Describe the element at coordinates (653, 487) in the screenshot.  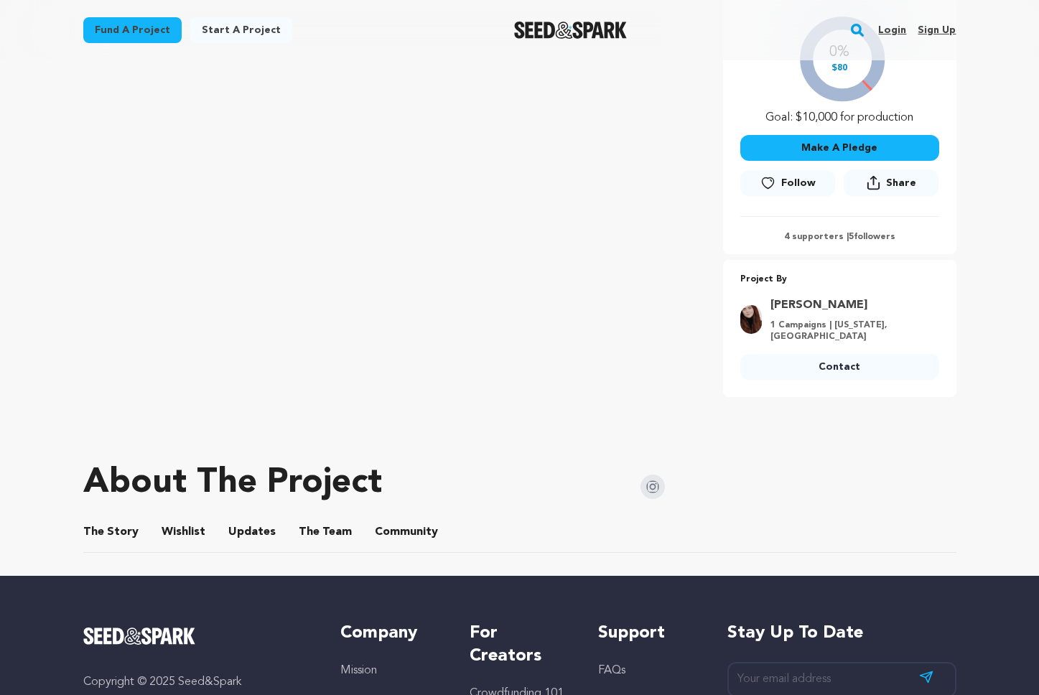
I see `img: Seed&Spark Instagram Icon` at that location.